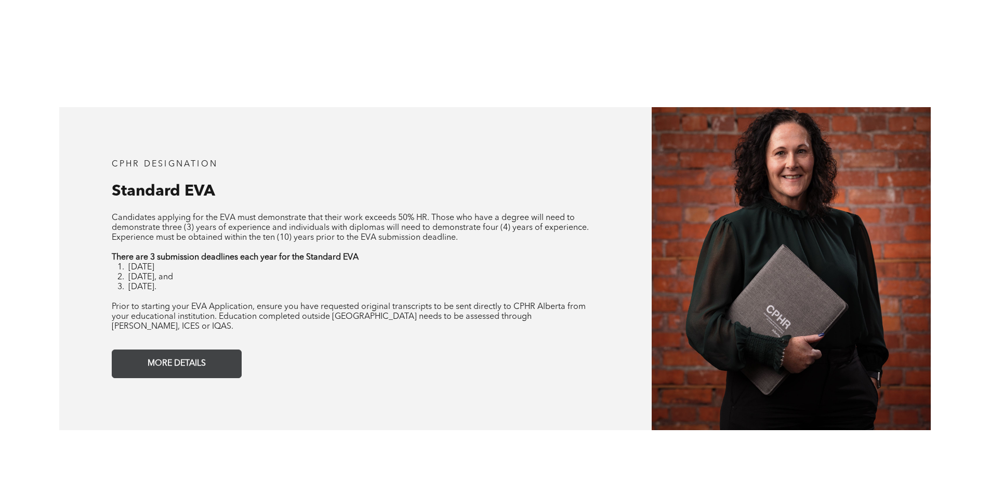 This screenshot has width=990, height=478. Describe the element at coordinates (177, 363) in the screenshot. I see `a: MORE DETAILS` at that location.